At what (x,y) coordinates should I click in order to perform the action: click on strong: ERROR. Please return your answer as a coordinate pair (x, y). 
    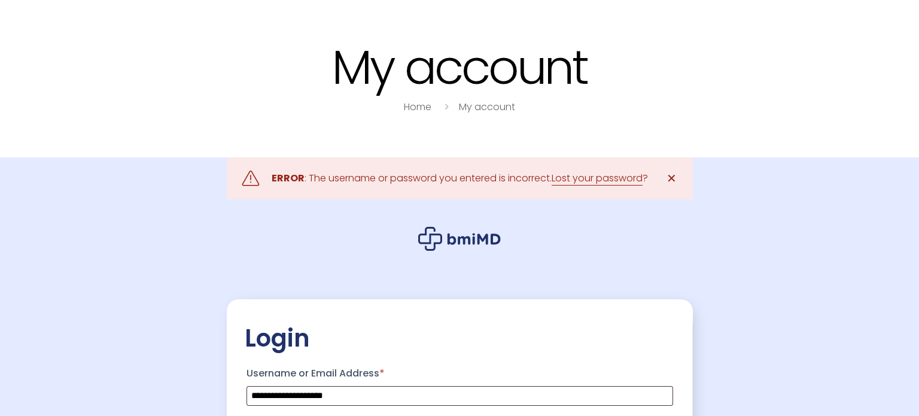
    Looking at the image, I should click on (288, 178).